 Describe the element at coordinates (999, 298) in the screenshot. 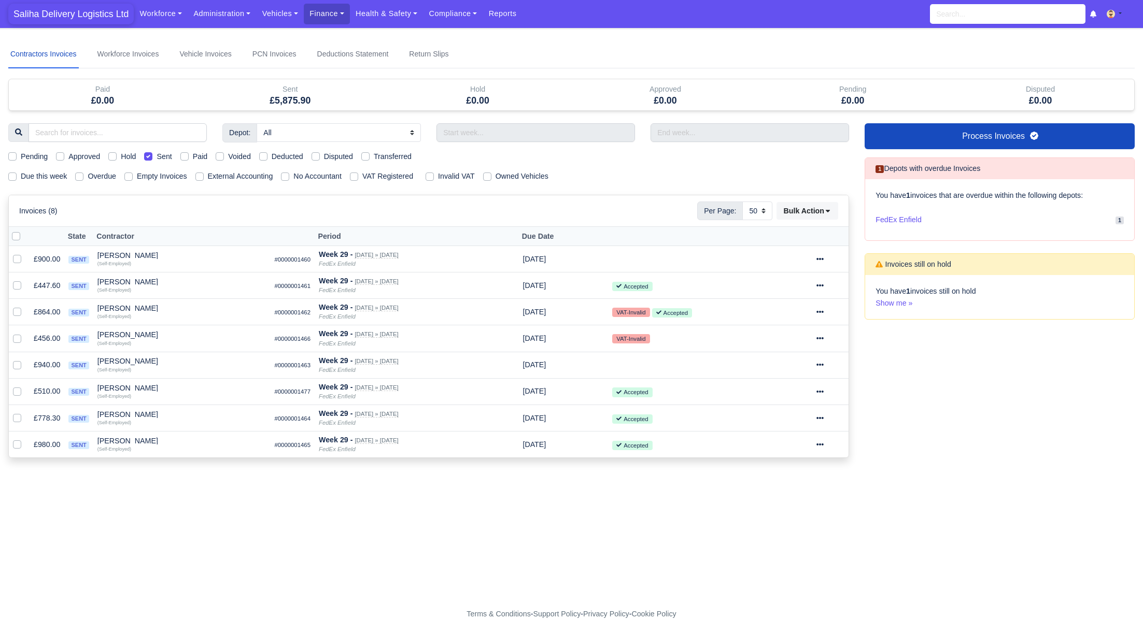

I see `div: You have invoices still on hold` at that location.